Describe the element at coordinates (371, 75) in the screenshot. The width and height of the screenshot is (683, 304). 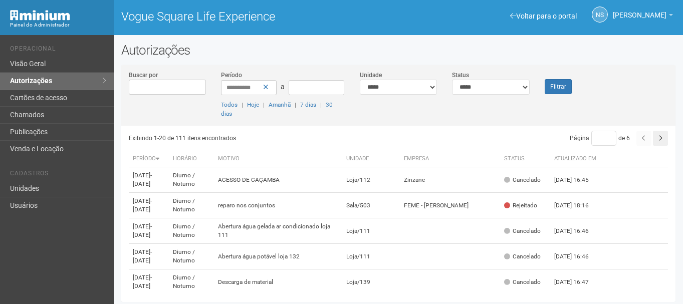
I see `label: Unidade` at that location.